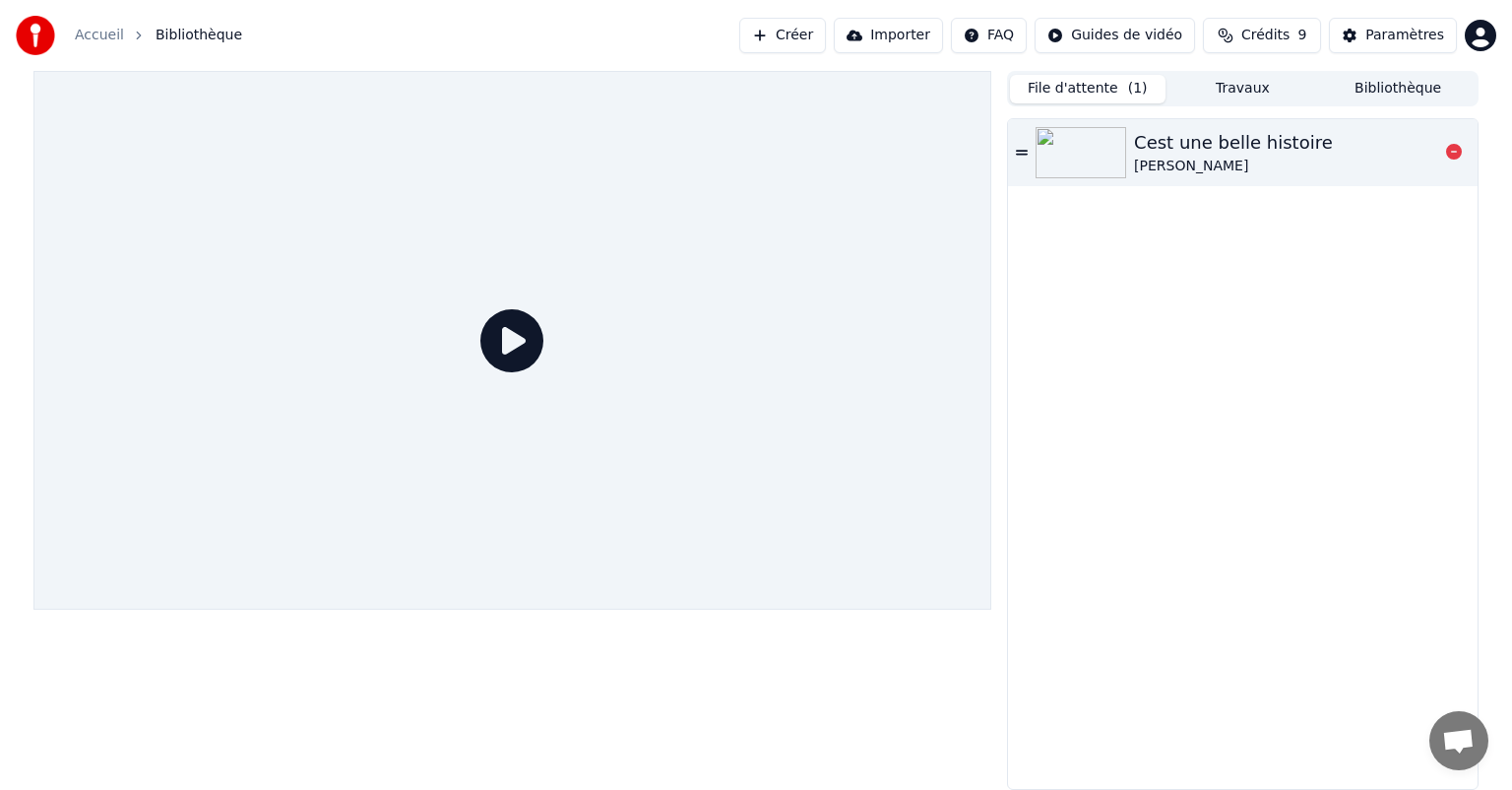  Describe the element at coordinates (1399, 89) in the screenshot. I see `button: Bibliothèque` at that location.